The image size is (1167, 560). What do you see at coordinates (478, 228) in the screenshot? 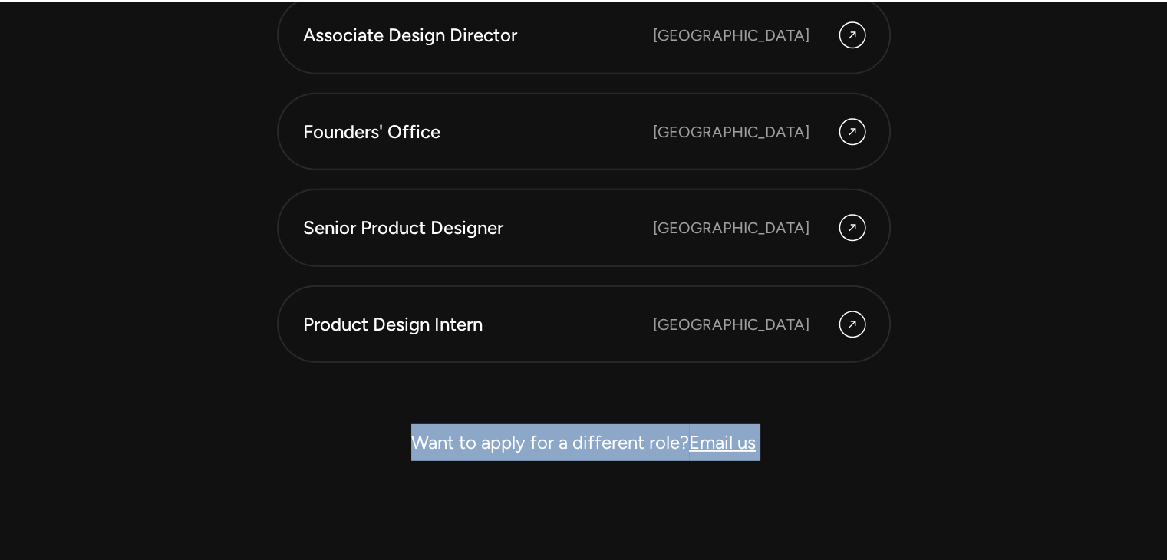
I see `div: Senior Product Designer` at bounding box center [478, 228].